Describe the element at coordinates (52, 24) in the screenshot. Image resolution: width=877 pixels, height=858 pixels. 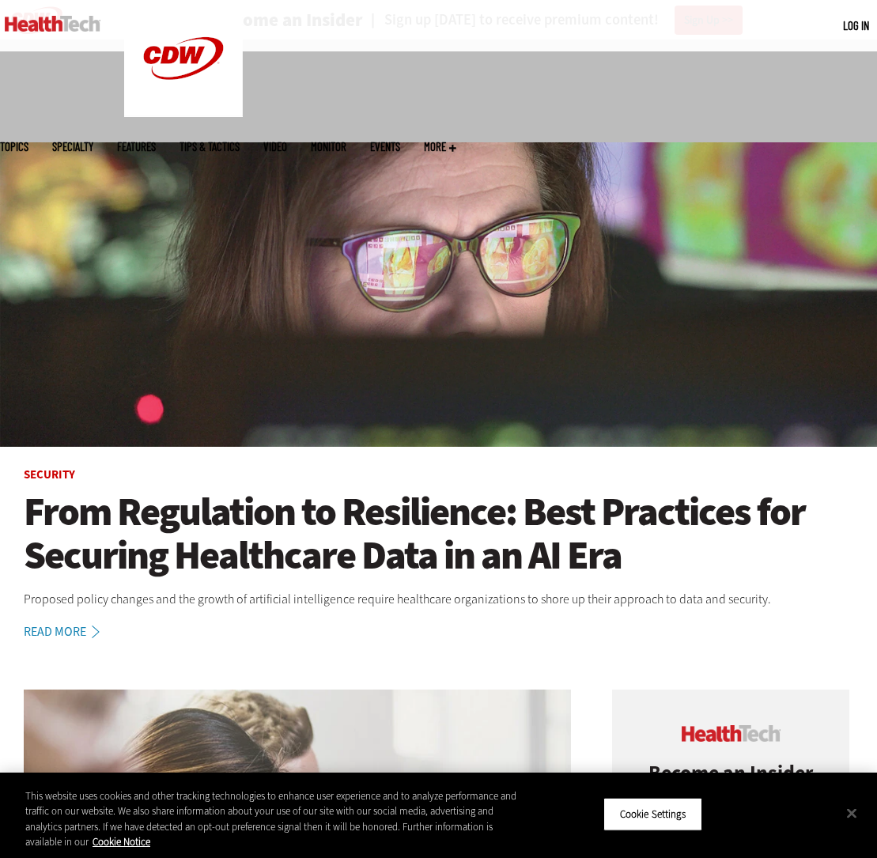
I see `img: Home` at that location.